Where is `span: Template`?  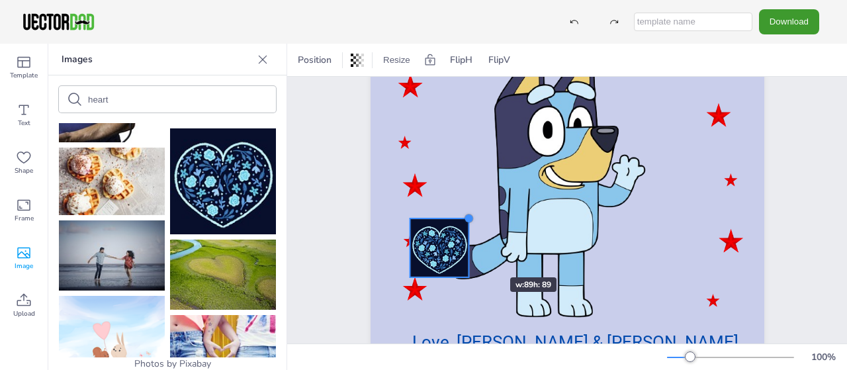
span: Template is located at coordinates (24, 75).